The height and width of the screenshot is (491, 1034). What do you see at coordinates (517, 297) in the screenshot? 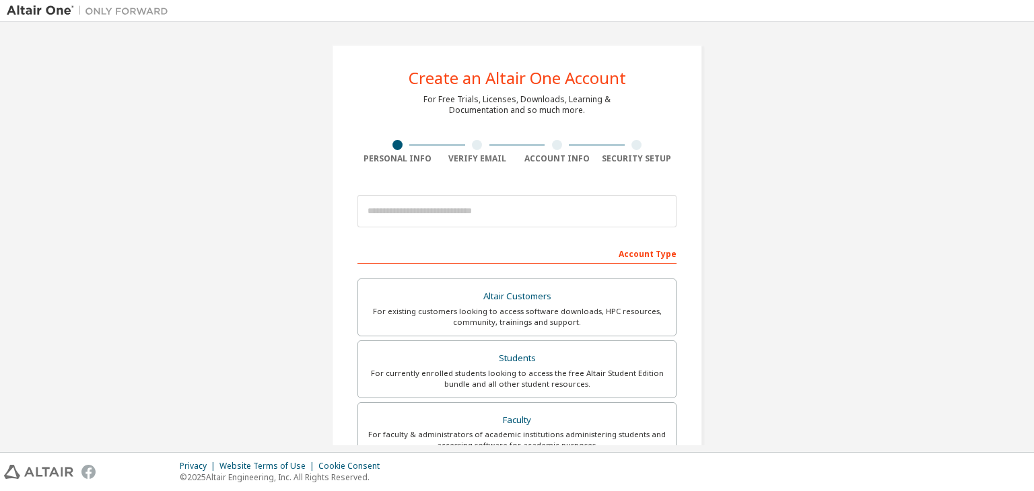
I see `div: Altair Customers` at bounding box center [517, 297].